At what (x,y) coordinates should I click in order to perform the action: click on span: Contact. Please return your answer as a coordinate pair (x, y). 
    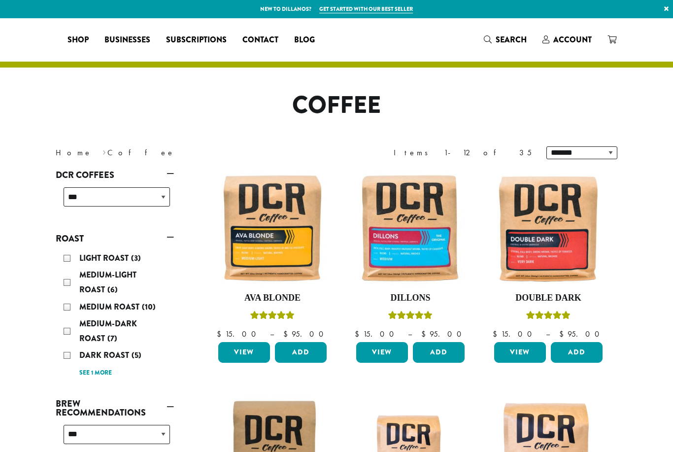
    Looking at the image, I should click on (260, 40).